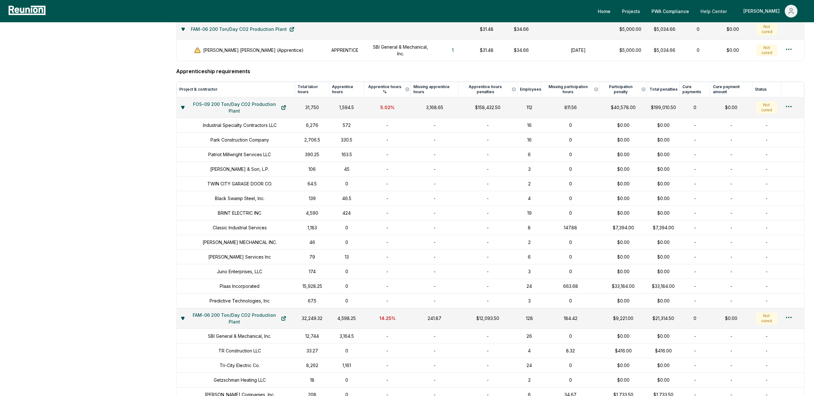  Describe the element at coordinates (347, 365) in the screenshot. I see `div: 1,161` at that location.